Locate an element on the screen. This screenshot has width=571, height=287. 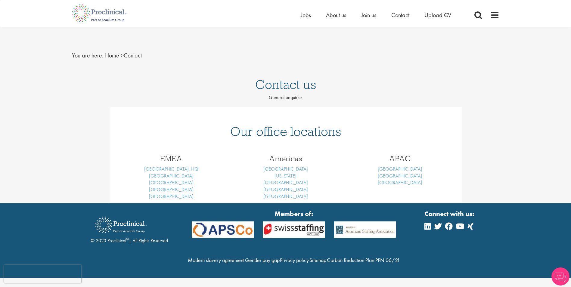
span: About us is located at coordinates (336, 15).